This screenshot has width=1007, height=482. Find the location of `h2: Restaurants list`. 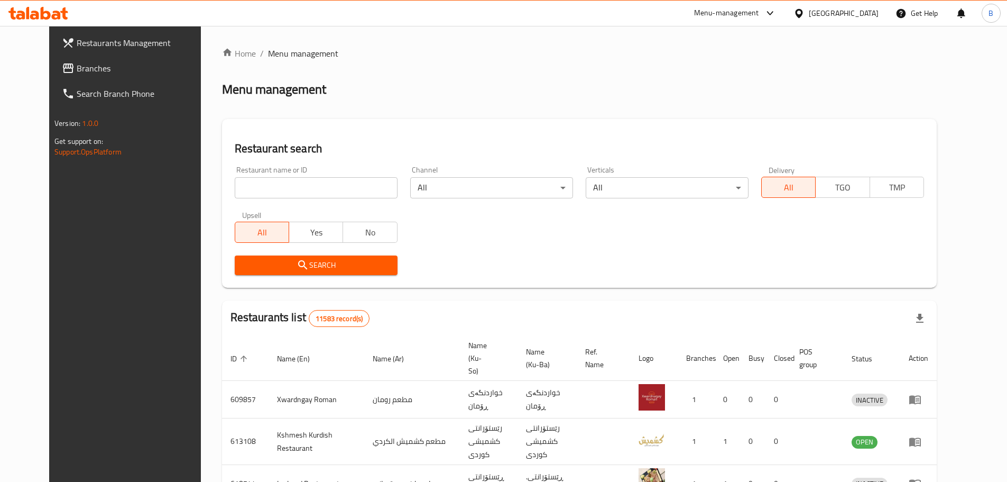

h2: Restaurants list is located at coordinates (300, 318).